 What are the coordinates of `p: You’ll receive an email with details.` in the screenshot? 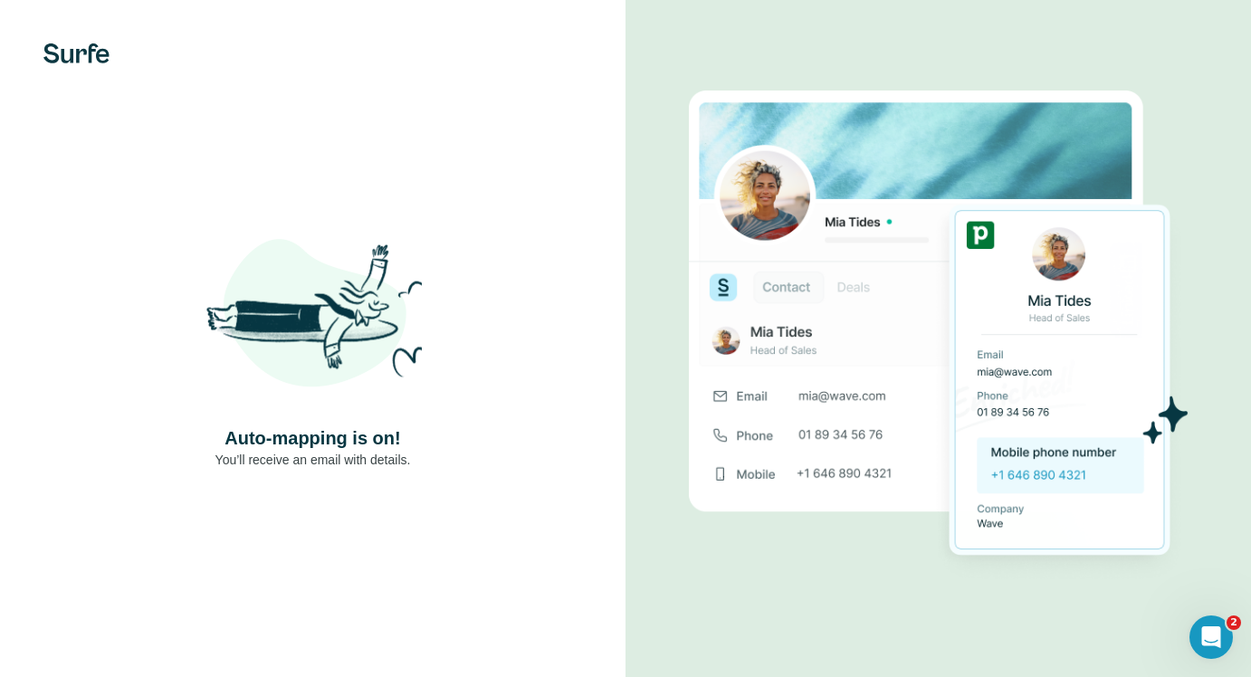 It's located at (313, 460).